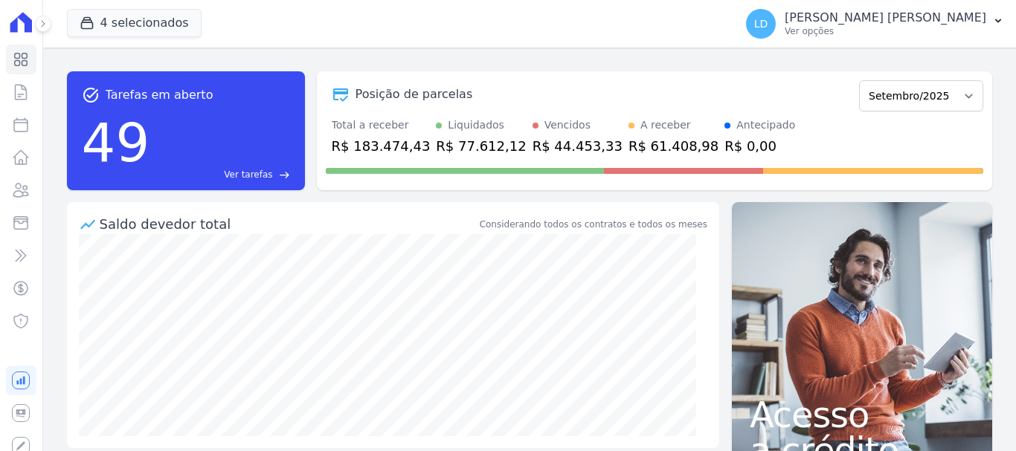 The height and width of the screenshot is (451, 1016). I want to click on p: Ver opções, so click(885, 31).